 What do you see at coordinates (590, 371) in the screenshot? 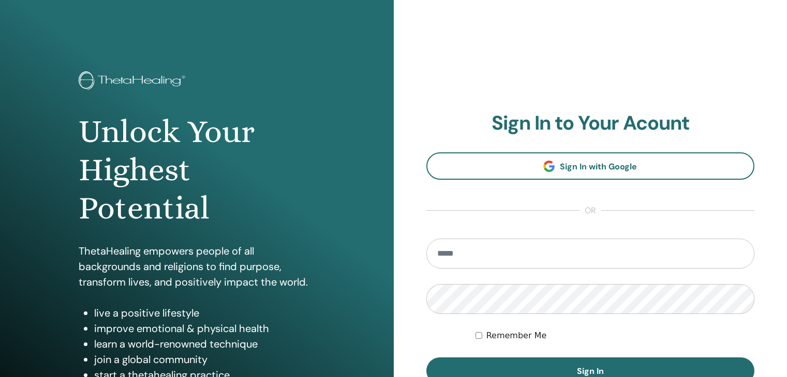
I see `span: Sign In` at bounding box center [590, 371].